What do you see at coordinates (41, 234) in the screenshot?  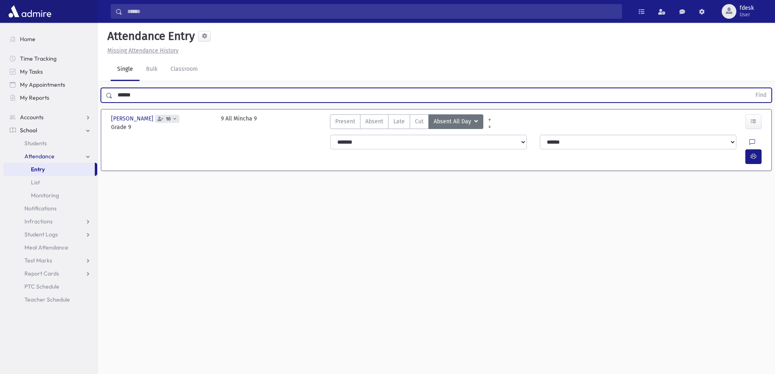 I see `span: Student Logs` at bounding box center [41, 234].